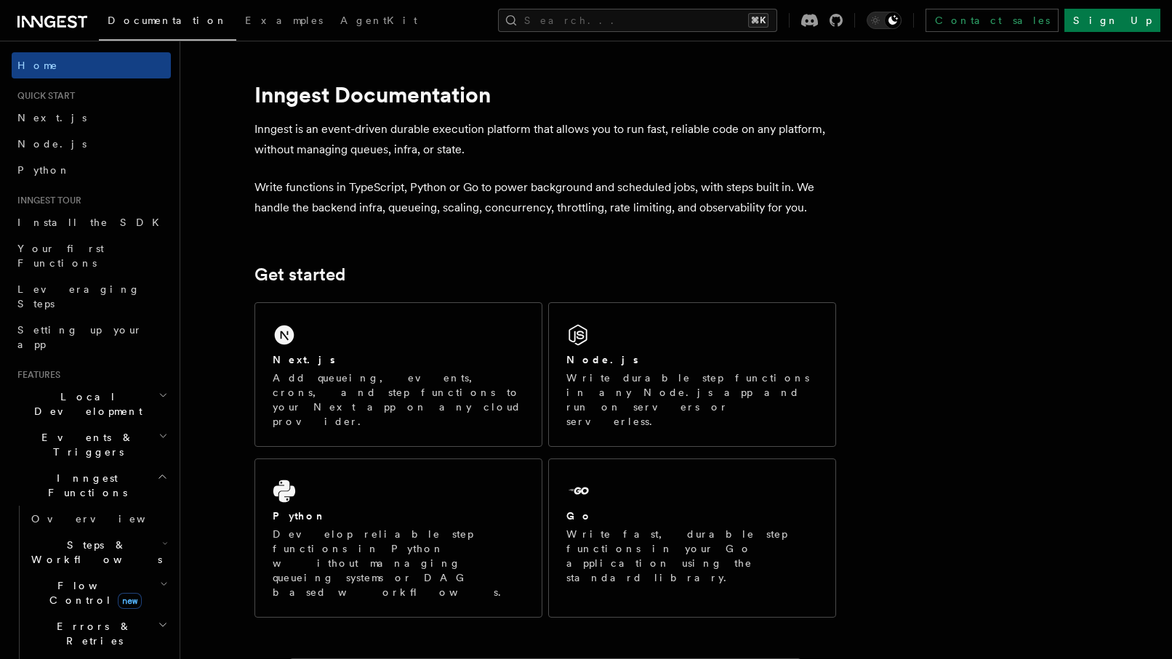  Describe the element at coordinates (98, 593) in the screenshot. I see `button: Flow Controlnew` at that location.